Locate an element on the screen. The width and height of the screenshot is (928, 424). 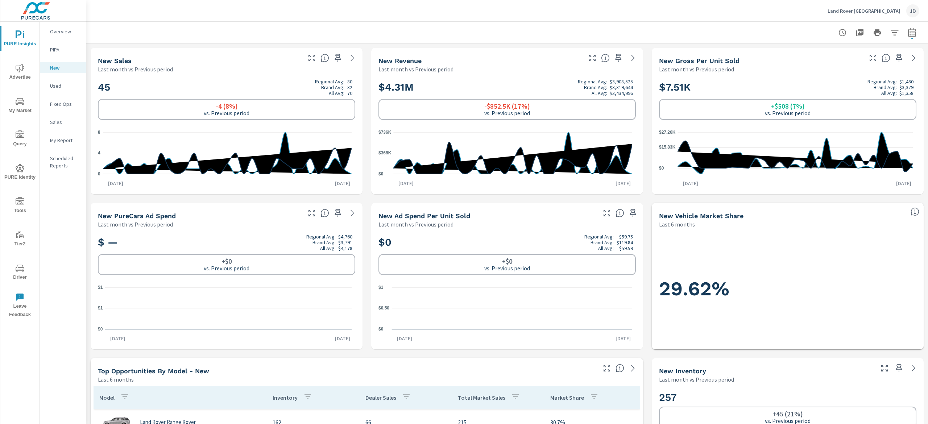
h2: 45 is located at coordinates (226, 87).